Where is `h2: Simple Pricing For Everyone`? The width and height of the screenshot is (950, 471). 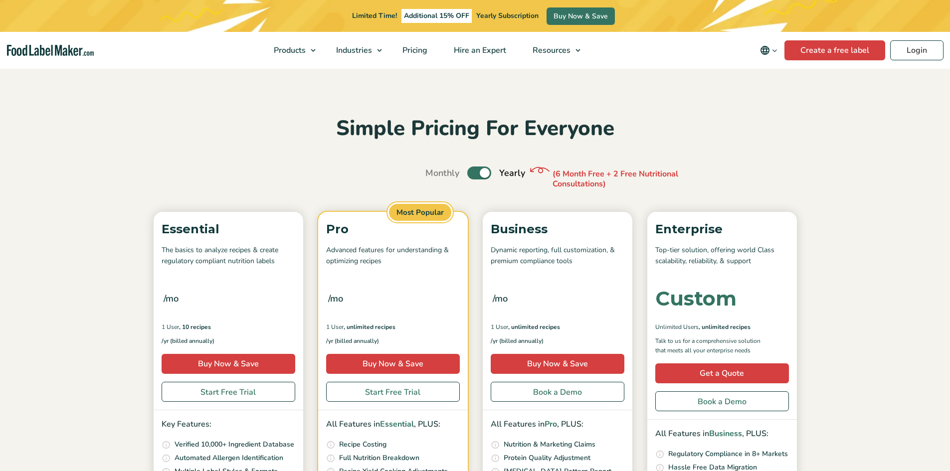
h2: Simple Pricing For Everyone is located at coordinates (475, 129).